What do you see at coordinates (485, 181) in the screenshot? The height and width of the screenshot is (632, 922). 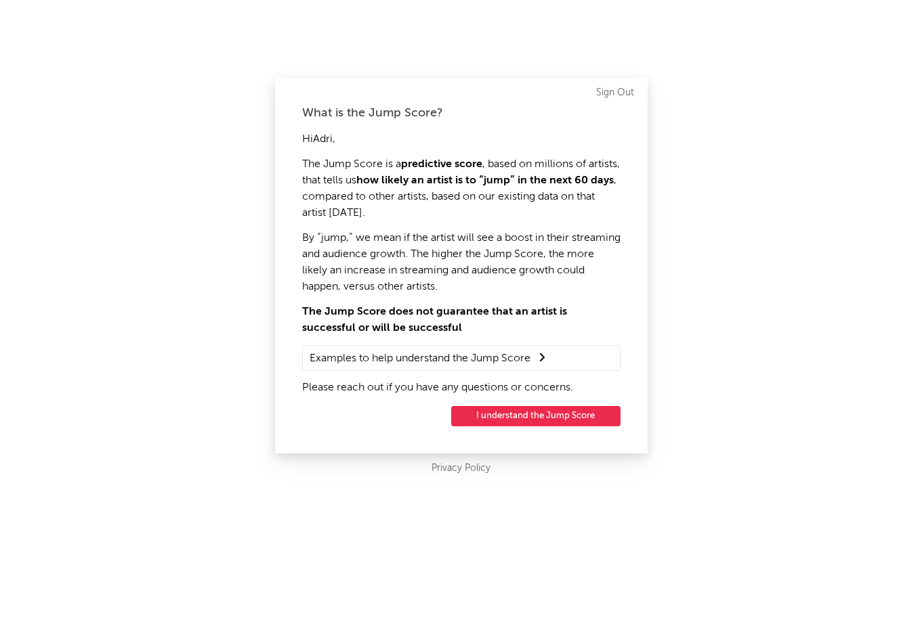 I see `strong: how likely an artist is to “jump” in the next 60 days` at bounding box center [485, 181].